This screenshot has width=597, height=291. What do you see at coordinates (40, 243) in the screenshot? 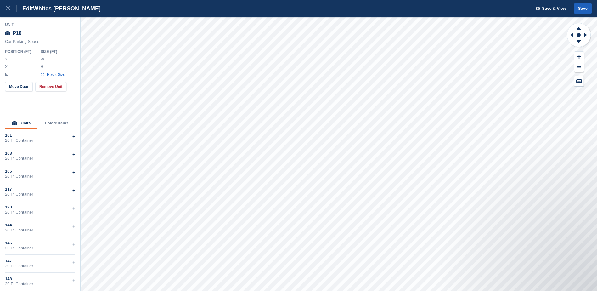
I see `div: 146` at bounding box center [40, 243].